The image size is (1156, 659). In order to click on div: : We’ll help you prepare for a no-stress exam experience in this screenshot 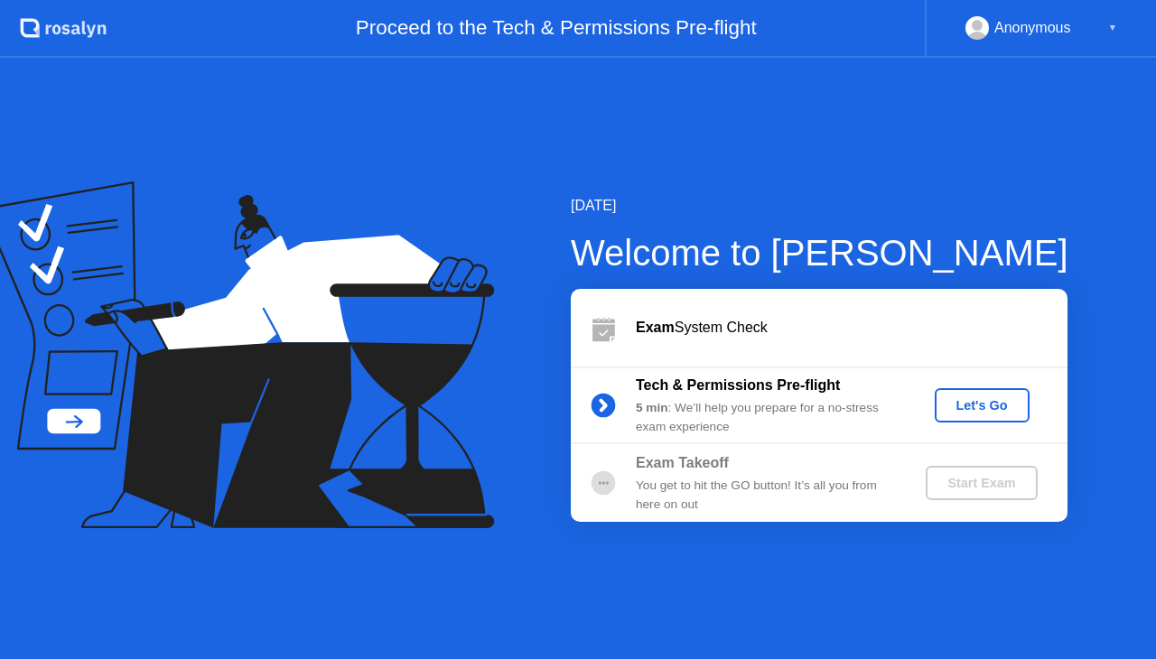, I will do `click(766, 417)`.